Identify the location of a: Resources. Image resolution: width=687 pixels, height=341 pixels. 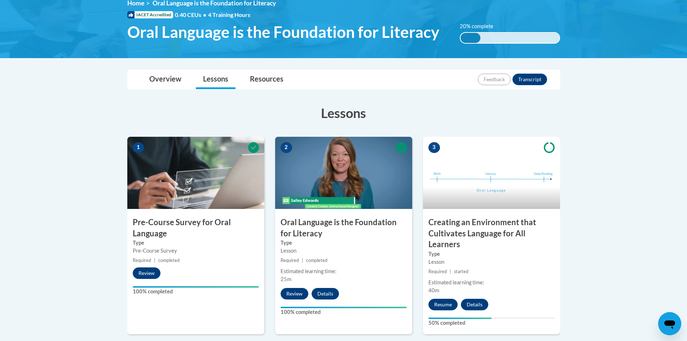
(266, 79).